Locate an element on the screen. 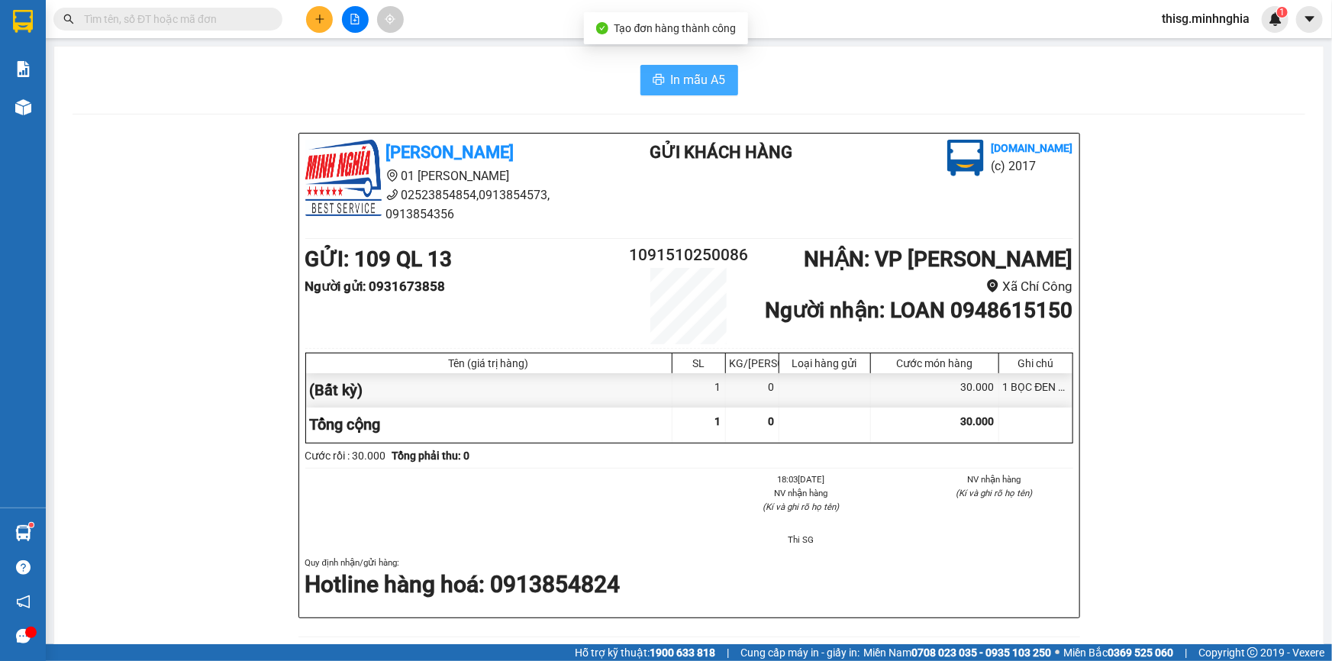  div: 1 BỌC ĐEN ĐỒ MAY is located at coordinates (1036, 390).